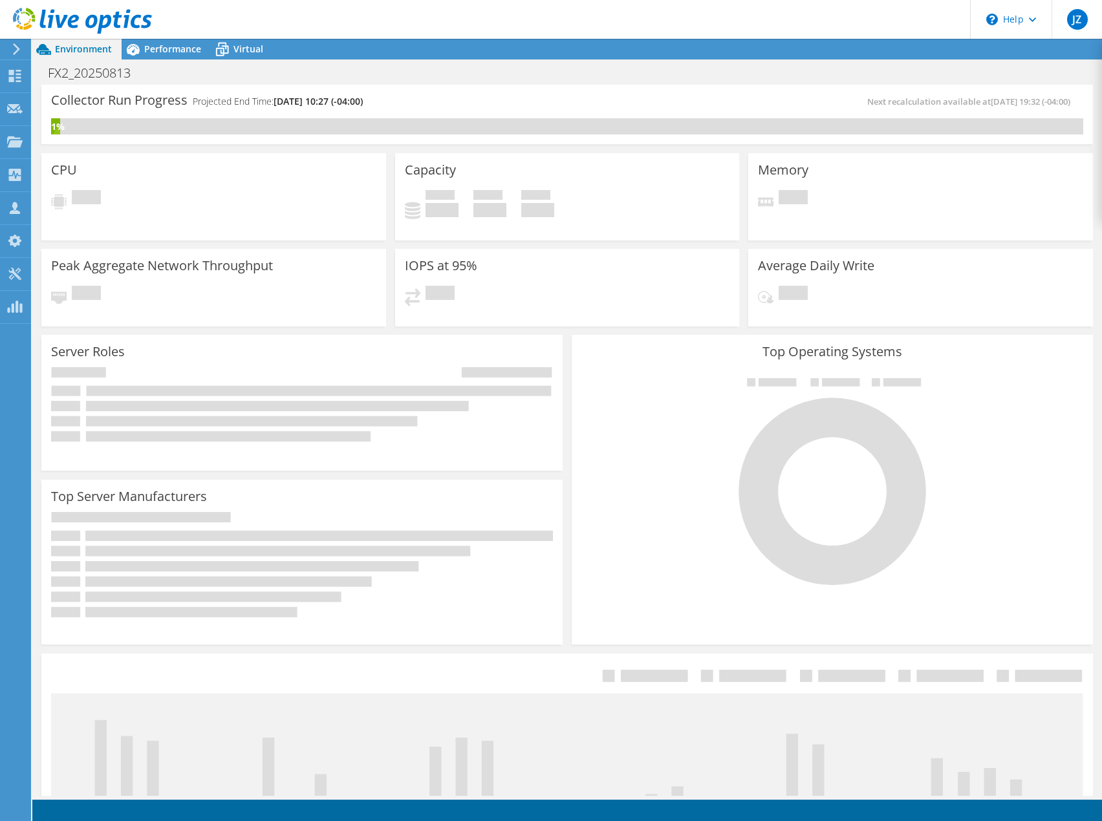 The image size is (1102, 821). Describe the element at coordinates (440, 197) in the screenshot. I see `span: Used` at that location.